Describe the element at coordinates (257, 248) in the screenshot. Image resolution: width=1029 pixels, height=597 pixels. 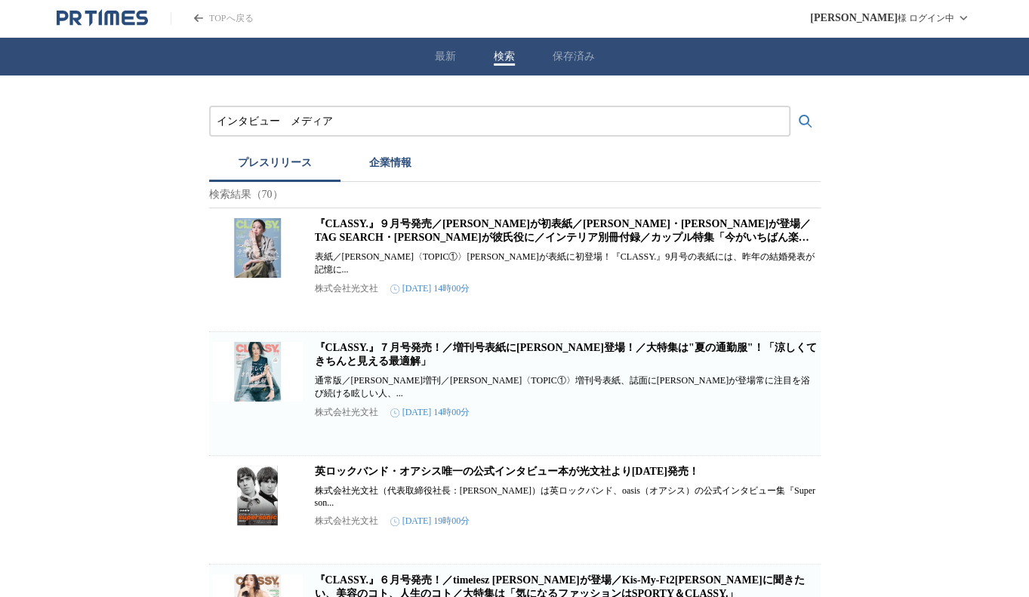
I see `img: 『CLASSY.』９月号発売／山本舞香さんが初表紙／なにわ男子・藤原丈一郎さんが登場／TAG SEARCH・前田大輔さんが彼氏役に／インテリア別冊付録／カップル特集「今がいちばん楽しい2人」` at that location.